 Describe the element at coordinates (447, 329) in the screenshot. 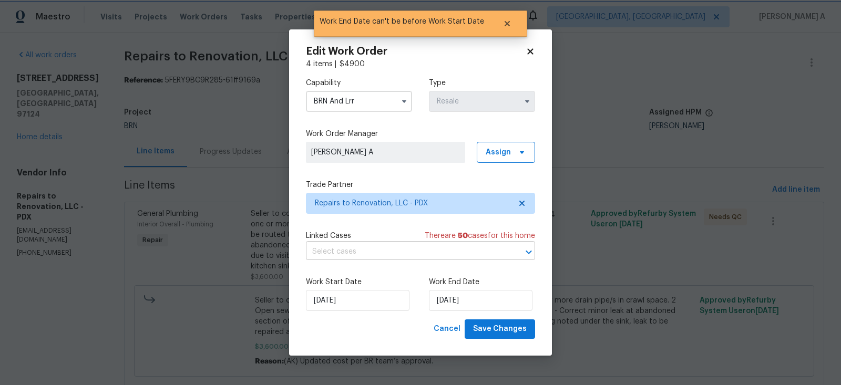

I see `span: Cancel` at that location.